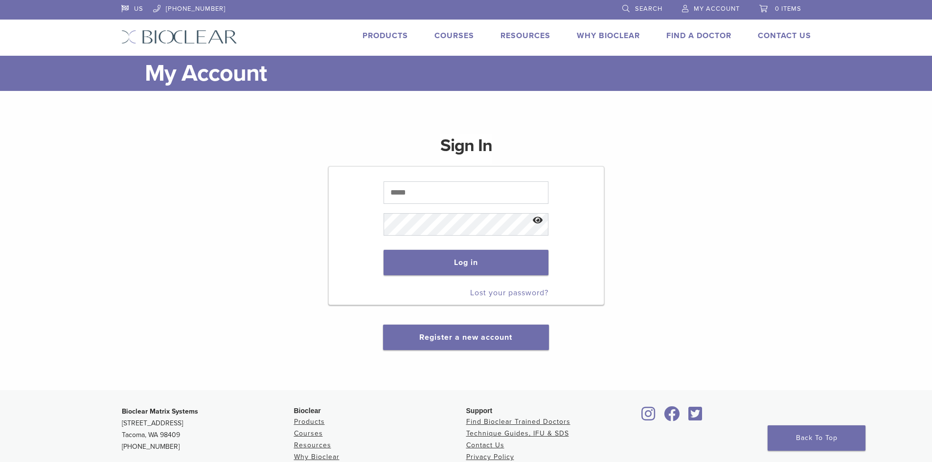 The width and height of the screenshot is (932, 462). What do you see at coordinates (466, 263) in the screenshot?
I see `button: Log in` at bounding box center [466, 263].